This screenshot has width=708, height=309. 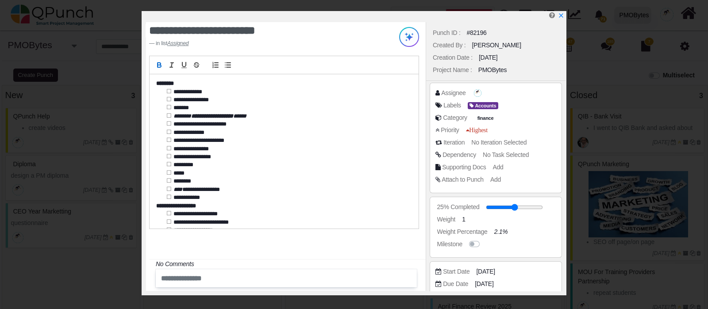 What do you see at coordinates (463, 167) in the screenshot?
I see `div: Supporting Docs` at bounding box center [463, 167].